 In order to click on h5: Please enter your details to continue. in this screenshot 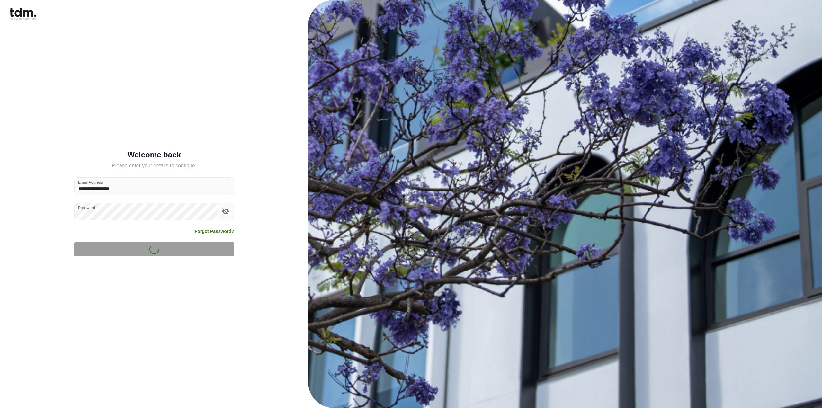, I will do `click(154, 166)`.